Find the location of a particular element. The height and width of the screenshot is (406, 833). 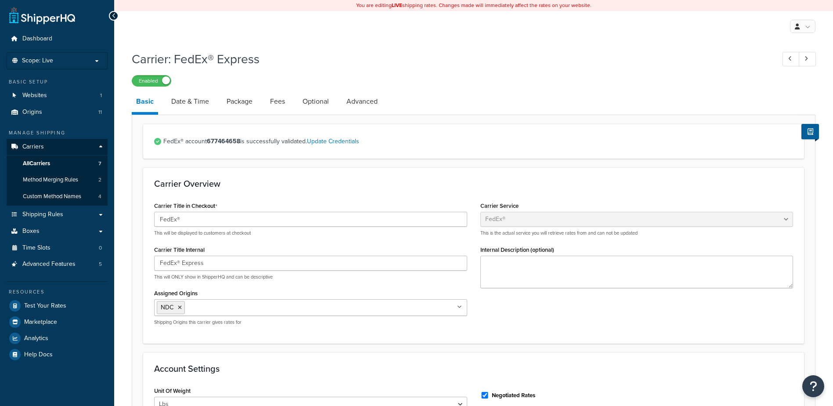

li: Shipping Rules is located at coordinates (57, 214).